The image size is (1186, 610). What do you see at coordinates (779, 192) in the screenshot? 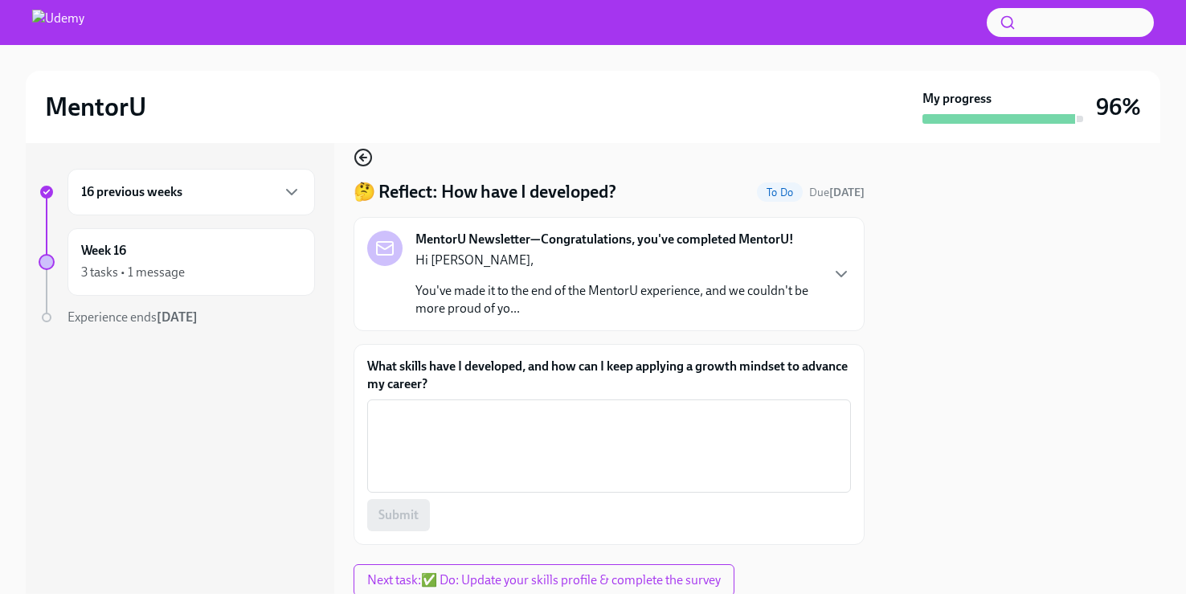
I see `span: To Do` at bounding box center [779, 192].